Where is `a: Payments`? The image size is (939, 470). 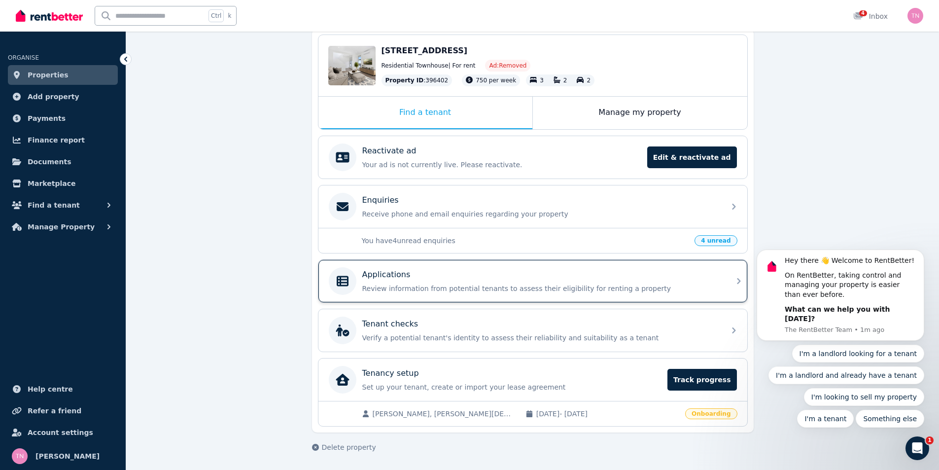
a: Payments is located at coordinates (63, 118).